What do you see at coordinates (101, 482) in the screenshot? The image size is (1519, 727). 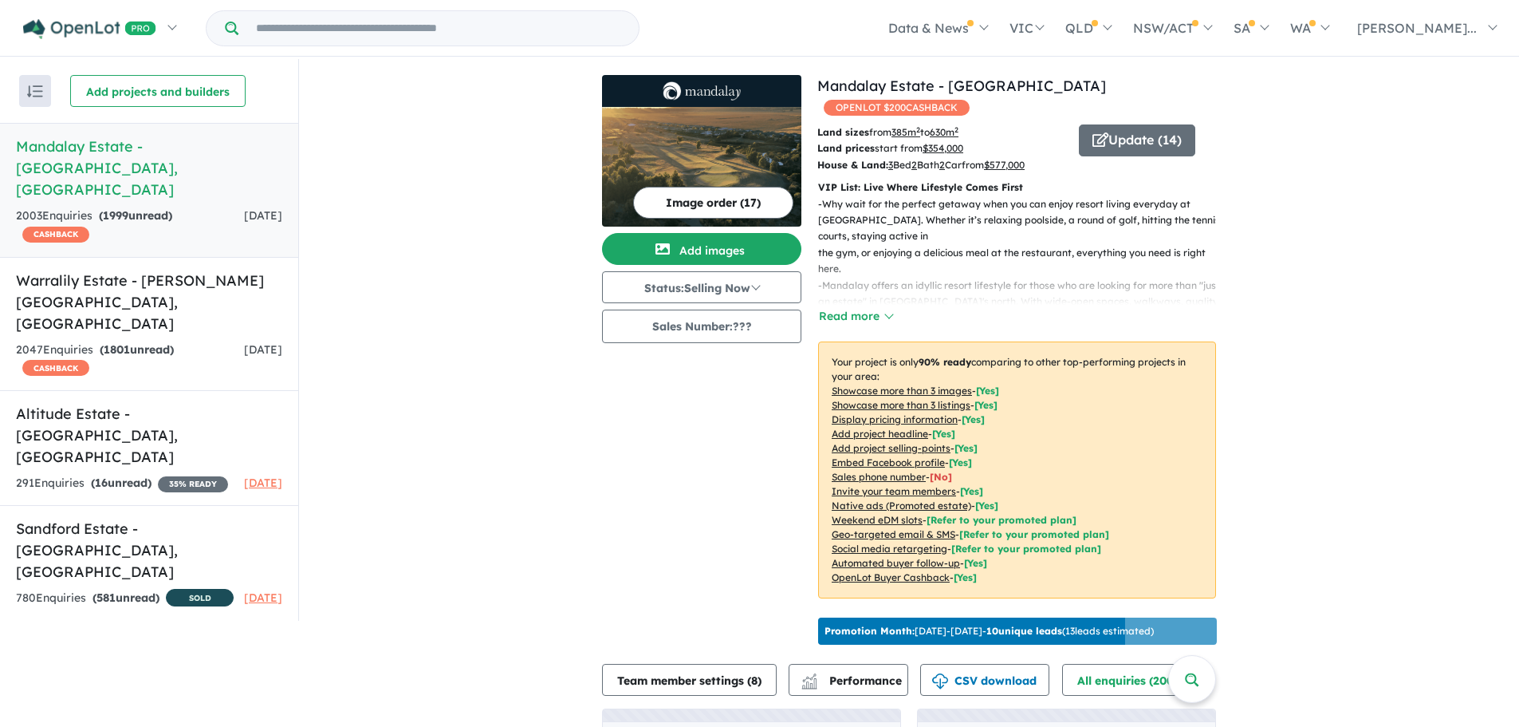 I see `span: 16` at bounding box center [101, 482].